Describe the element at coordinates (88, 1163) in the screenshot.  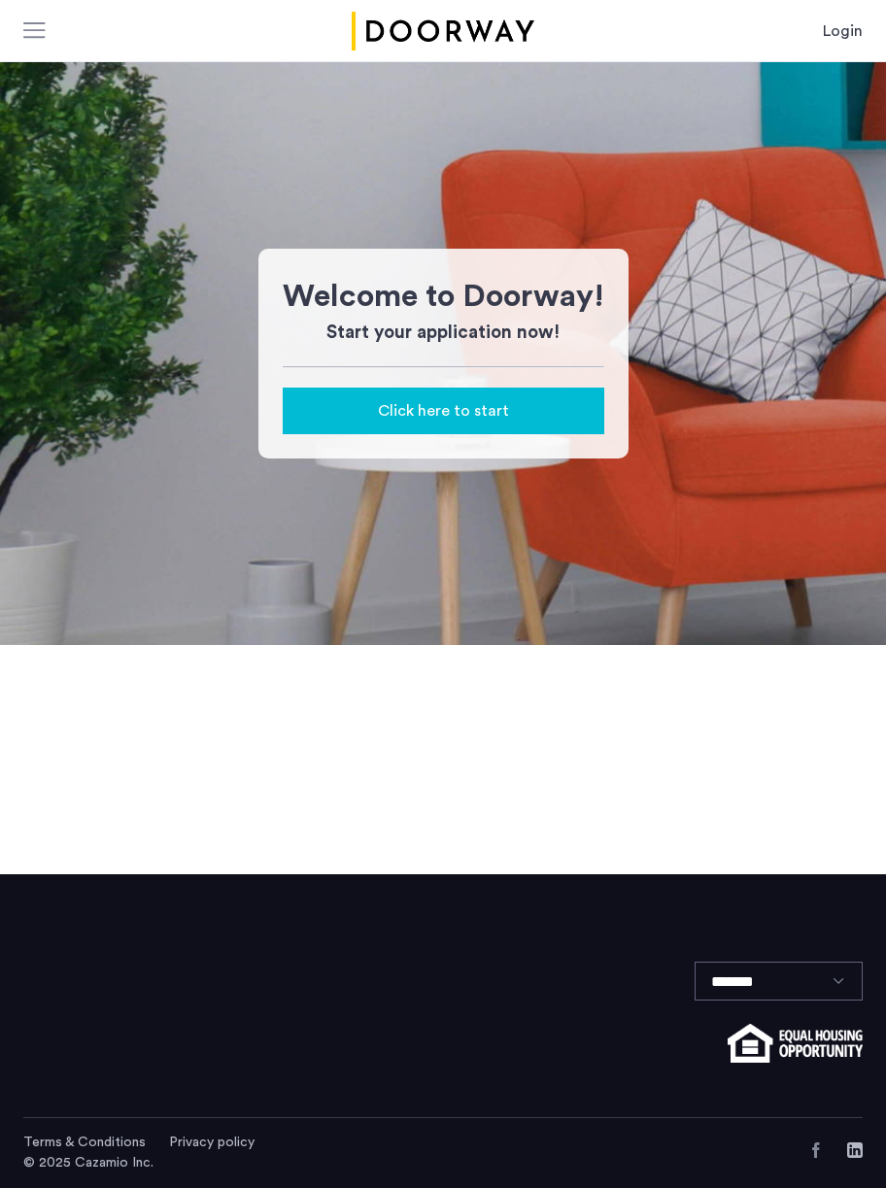
I see `span: © 2025 Cazamio Inc.` at that location.